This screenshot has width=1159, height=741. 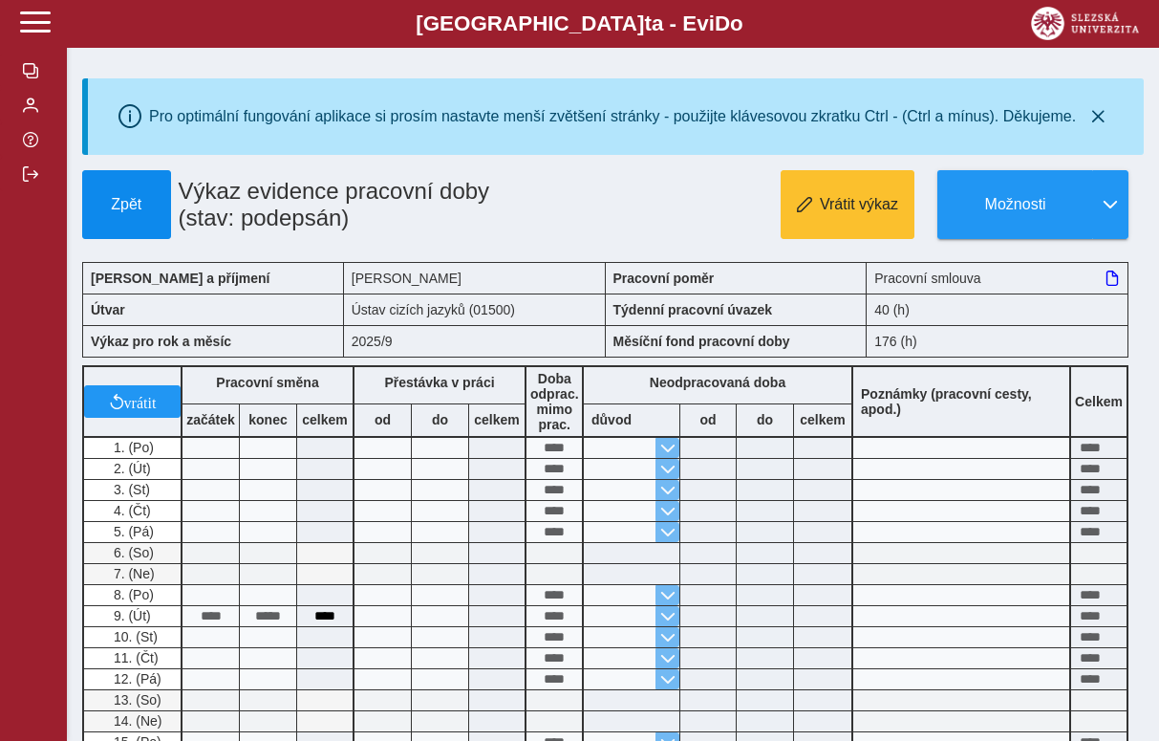 What do you see at coordinates (439, 382) in the screenshot?
I see `b: Přestávka v práci` at bounding box center [439, 382].